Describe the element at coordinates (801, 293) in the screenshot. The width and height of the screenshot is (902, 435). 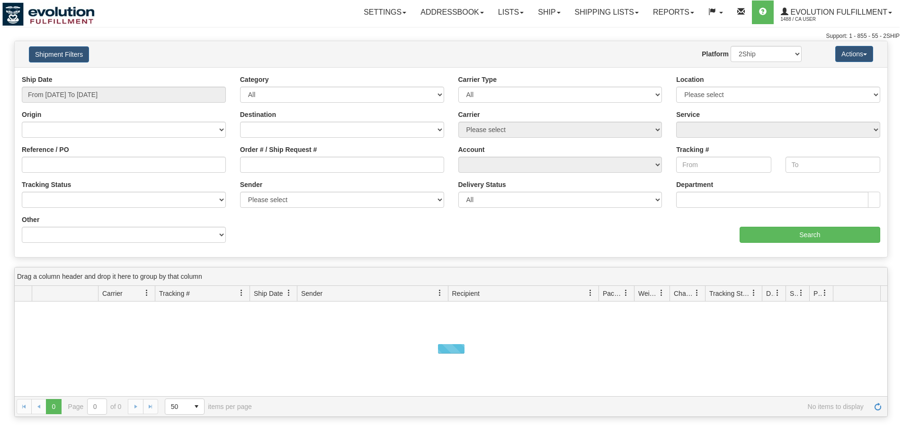
I see `a: Shipment Issues filter column settings` at that location.